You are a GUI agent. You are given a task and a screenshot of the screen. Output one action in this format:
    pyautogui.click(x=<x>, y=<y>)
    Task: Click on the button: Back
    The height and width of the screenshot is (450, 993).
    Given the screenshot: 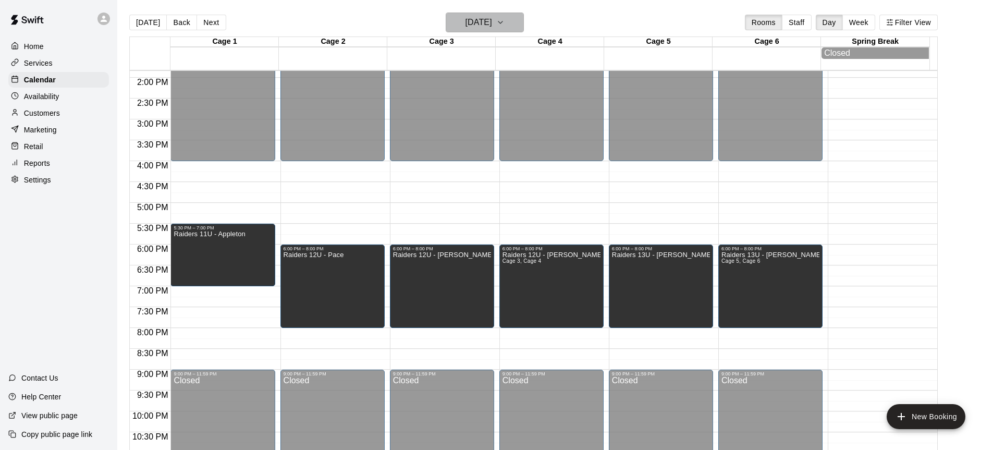 What is the action you would take?
    pyautogui.click(x=181, y=22)
    